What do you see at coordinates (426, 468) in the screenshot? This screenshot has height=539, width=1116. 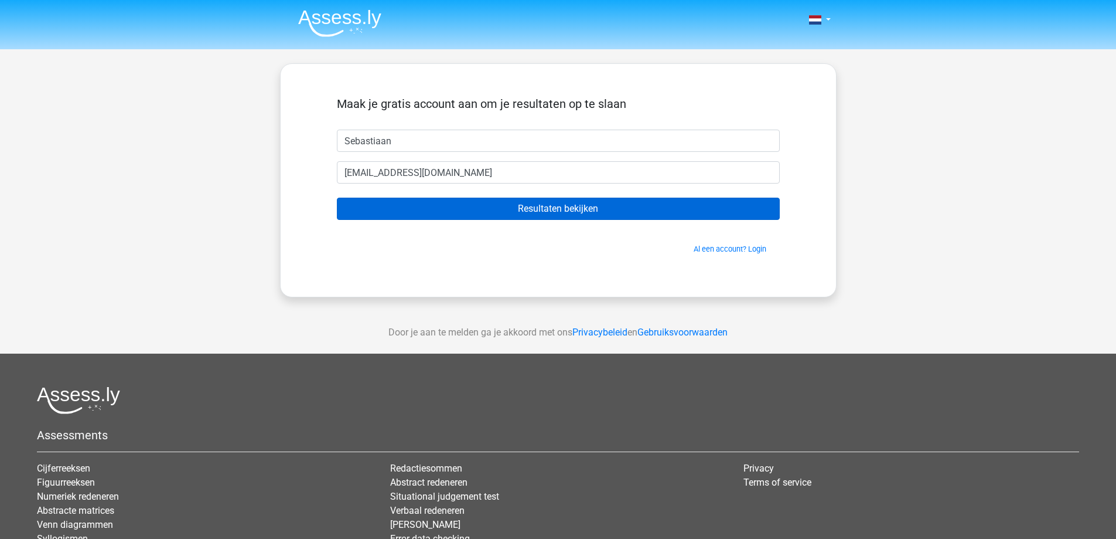 I see `a: Redactiesommen` at bounding box center [426, 468].